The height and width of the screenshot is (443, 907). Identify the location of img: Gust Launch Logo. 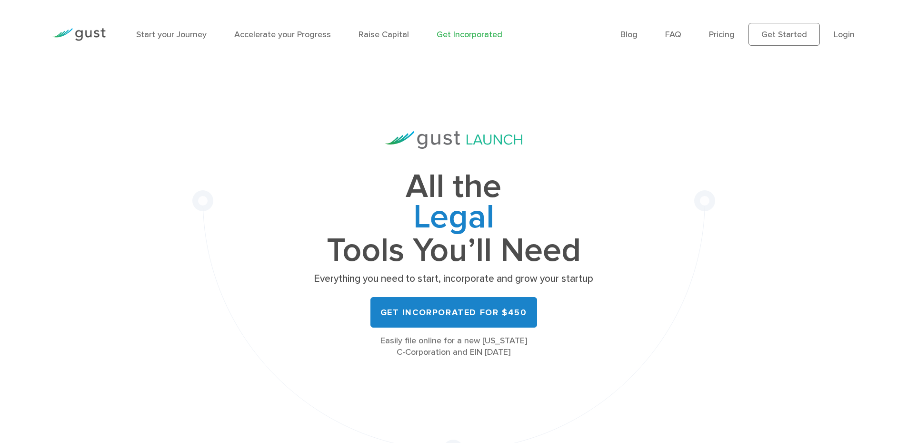
(454, 140).